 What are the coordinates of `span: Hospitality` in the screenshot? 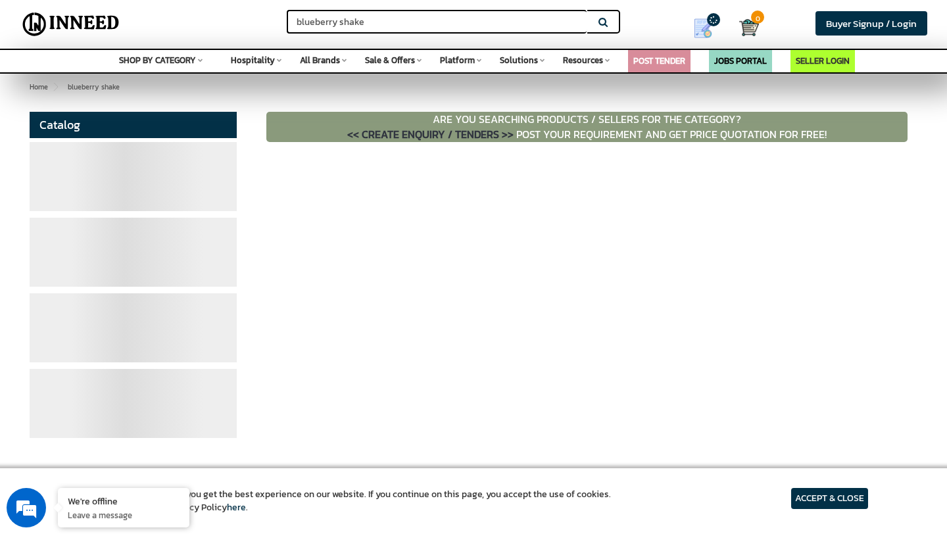 It's located at (252, 60).